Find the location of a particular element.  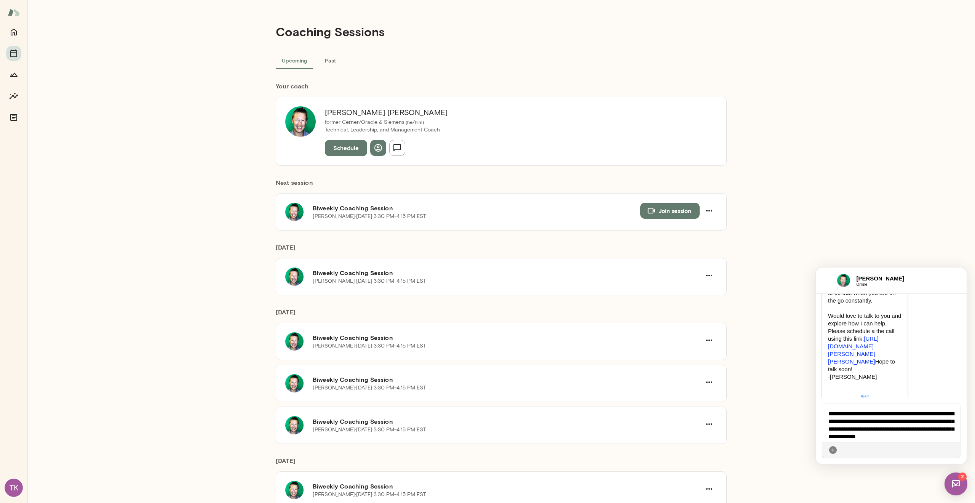

h6: Your coach is located at coordinates (501, 86).